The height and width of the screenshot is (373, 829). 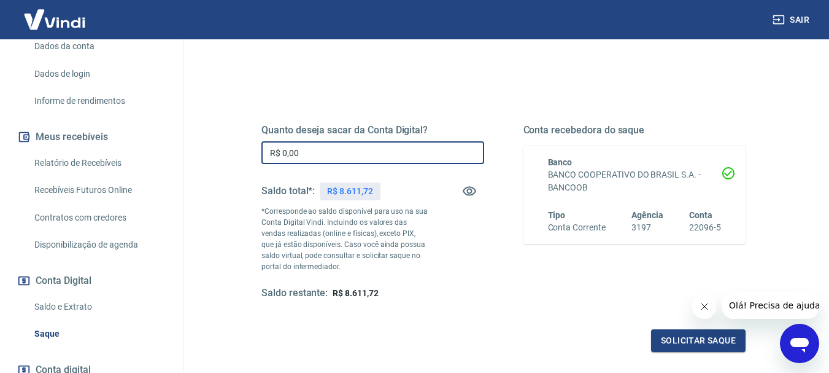 What do you see at coordinates (99, 190) in the screenshot?
I see `a: Recebíveis Futuros Online` at bounding box center [99, 190].